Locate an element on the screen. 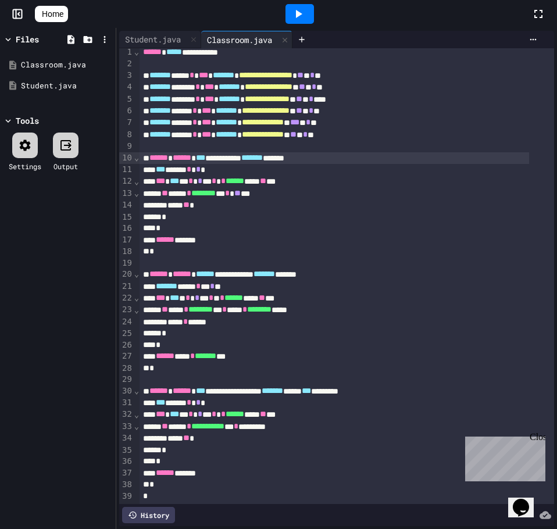 Image resolution: width=557 pixels, height=529 pixels. div: Settings is located at coordinates (25, 166).